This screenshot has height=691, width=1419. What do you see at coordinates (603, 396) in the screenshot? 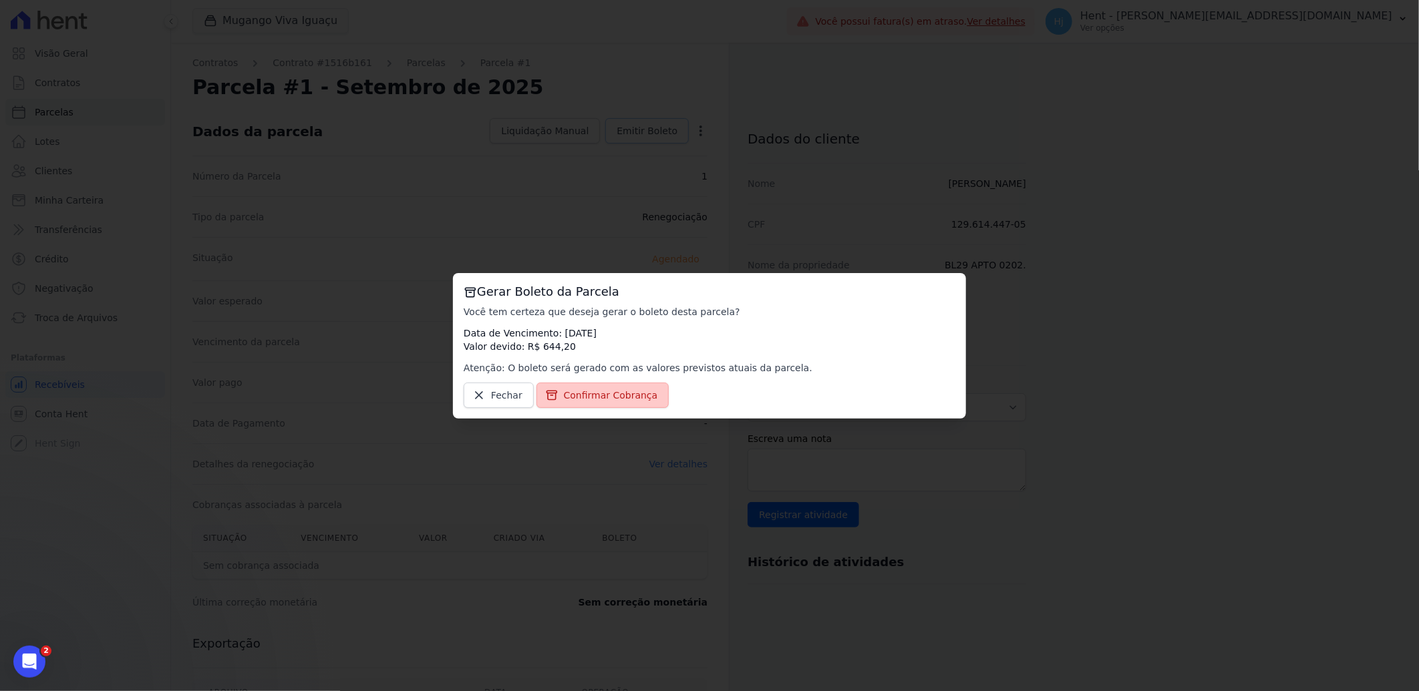
I see `a: Confirmar Cobrança` at bounding box center [603, 396].